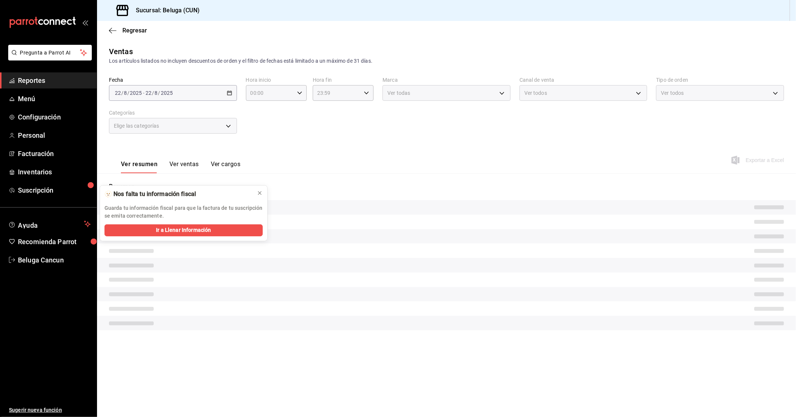 The height and width of the screenshot is (417, 796). Describe the element at coordinates (183, 230) in the screenshot. I see `span: Ir a Llenar Información` at that location.